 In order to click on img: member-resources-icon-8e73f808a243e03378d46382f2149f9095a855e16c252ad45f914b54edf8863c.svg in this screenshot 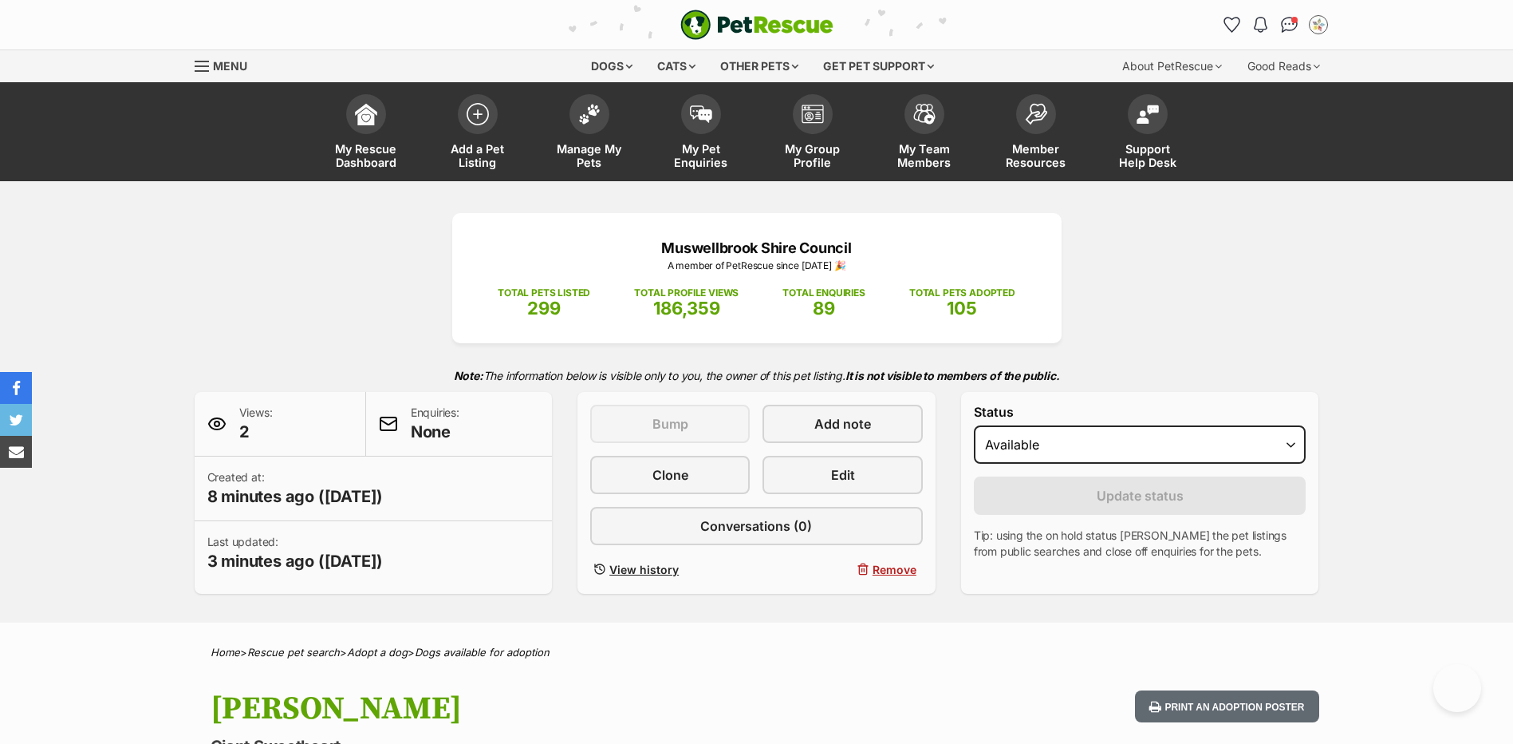, I will do `click(1036, 113)`.